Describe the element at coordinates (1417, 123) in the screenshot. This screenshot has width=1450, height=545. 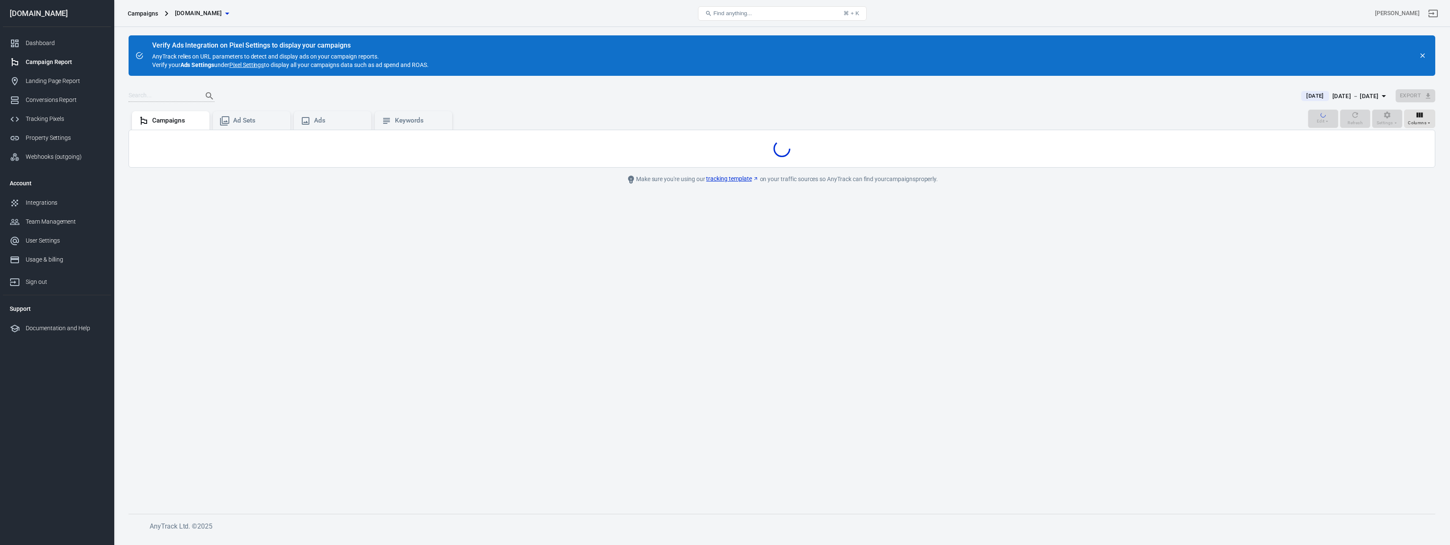
I see `span: Columns` at that location.